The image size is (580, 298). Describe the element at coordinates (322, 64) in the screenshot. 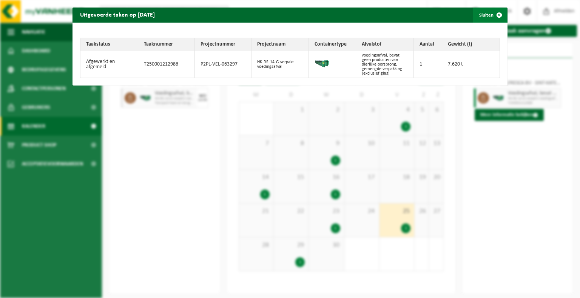

I see `img: HK-RS-14-GN-00` at that location.